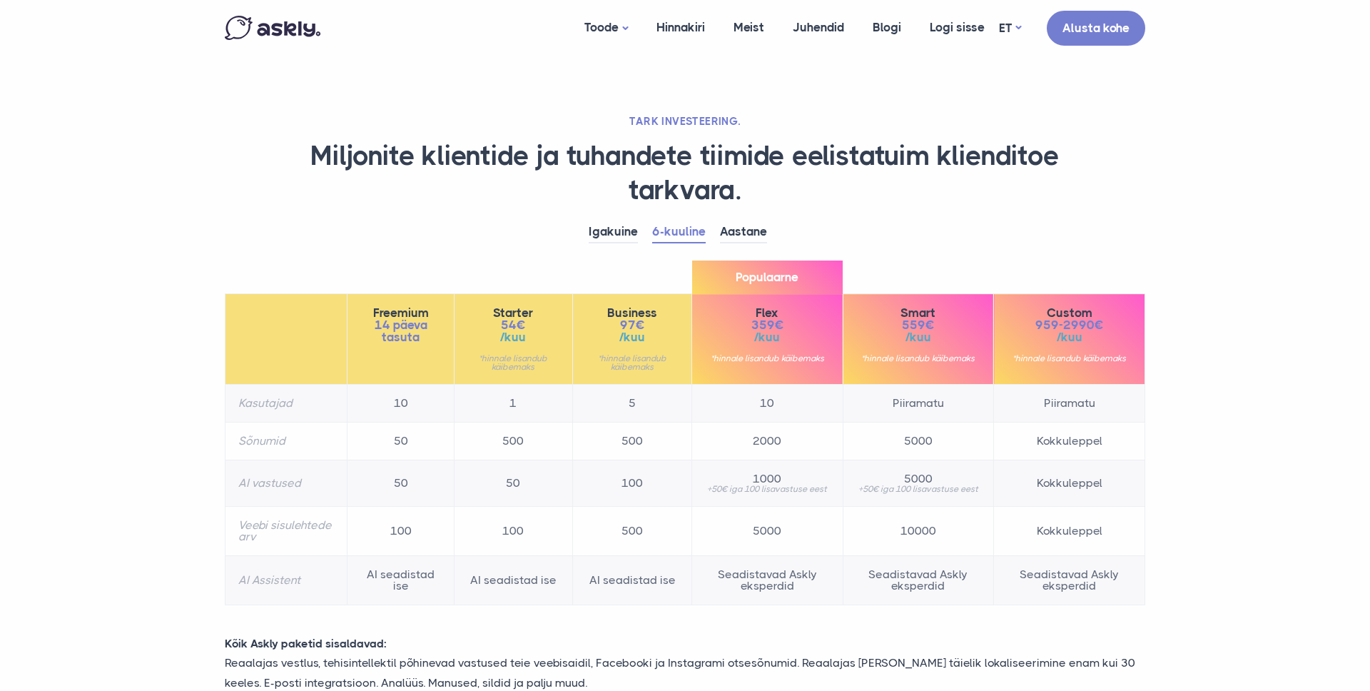  Describe the element at coordinates (743, 232) in the screenshot. I see `a: Aastane` at that location.